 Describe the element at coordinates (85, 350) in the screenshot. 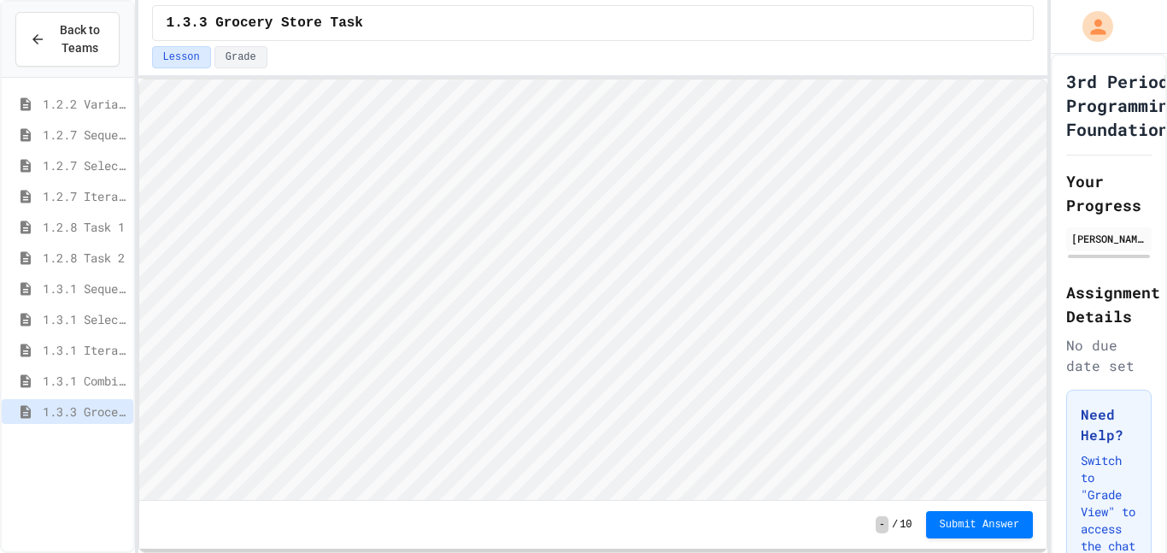

I see `span: 1.3.1 Iteration Patterns/Trends` at that location.